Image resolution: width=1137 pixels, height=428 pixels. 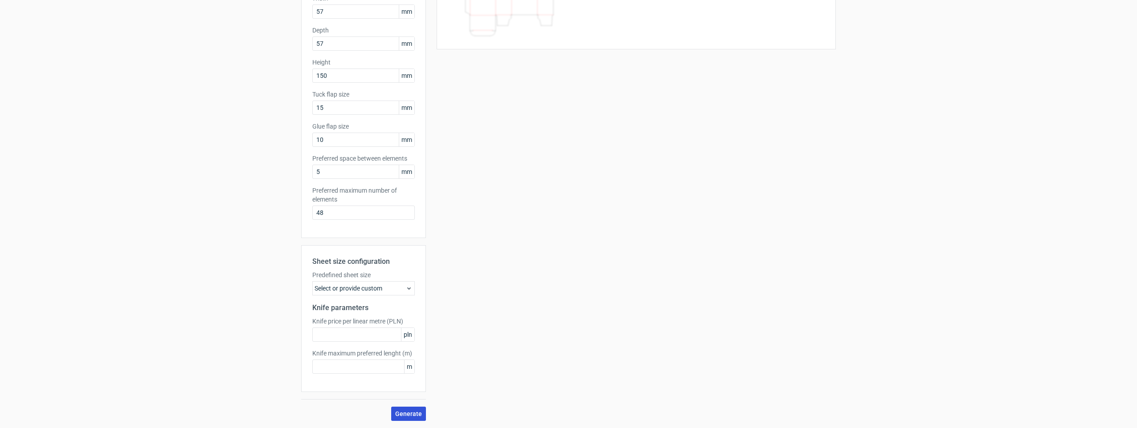 What do you see at coordinates (363, 62) in the screenshot?
I see `label: Height` at bounding box center [363, 62].